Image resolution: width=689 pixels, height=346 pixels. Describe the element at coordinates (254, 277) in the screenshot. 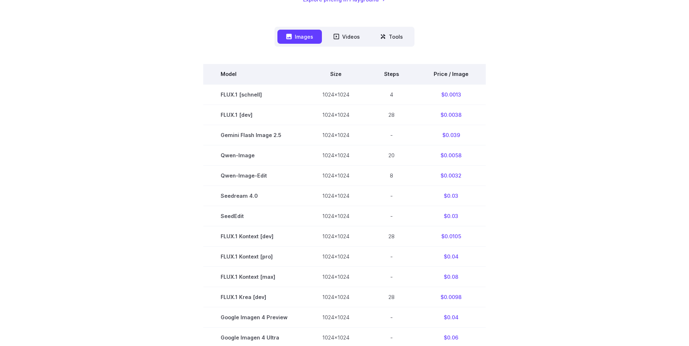

I see `td: FLUX.1 Kontext [max]` at that location.